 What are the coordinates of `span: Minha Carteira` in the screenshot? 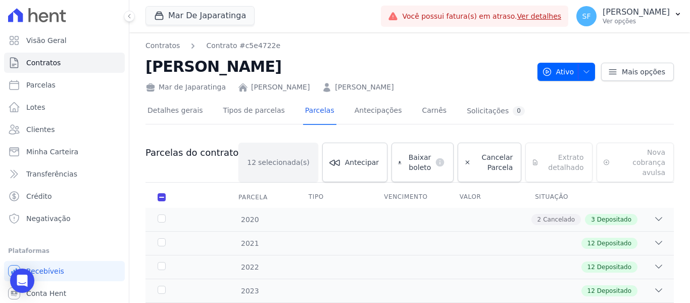 It's located at (52, 152).